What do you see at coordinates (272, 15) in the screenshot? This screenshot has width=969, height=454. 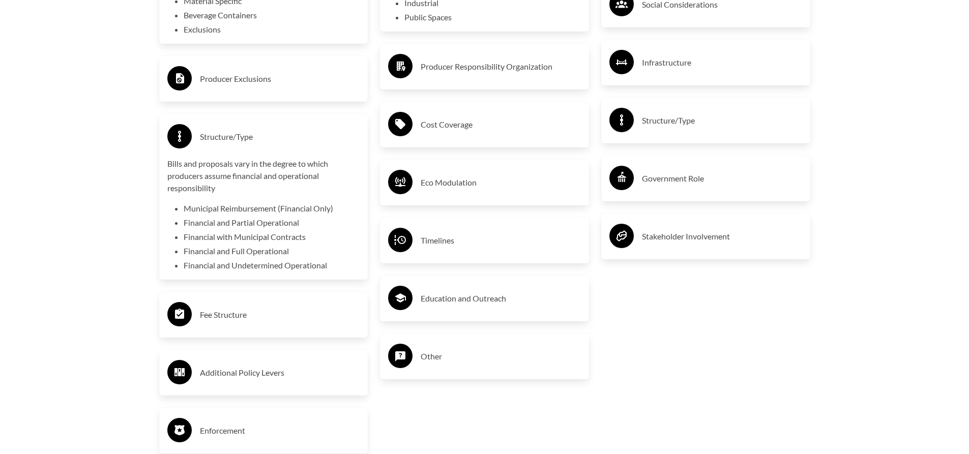 I see `li: Beverage Containers` at bounding box center [272, 15].